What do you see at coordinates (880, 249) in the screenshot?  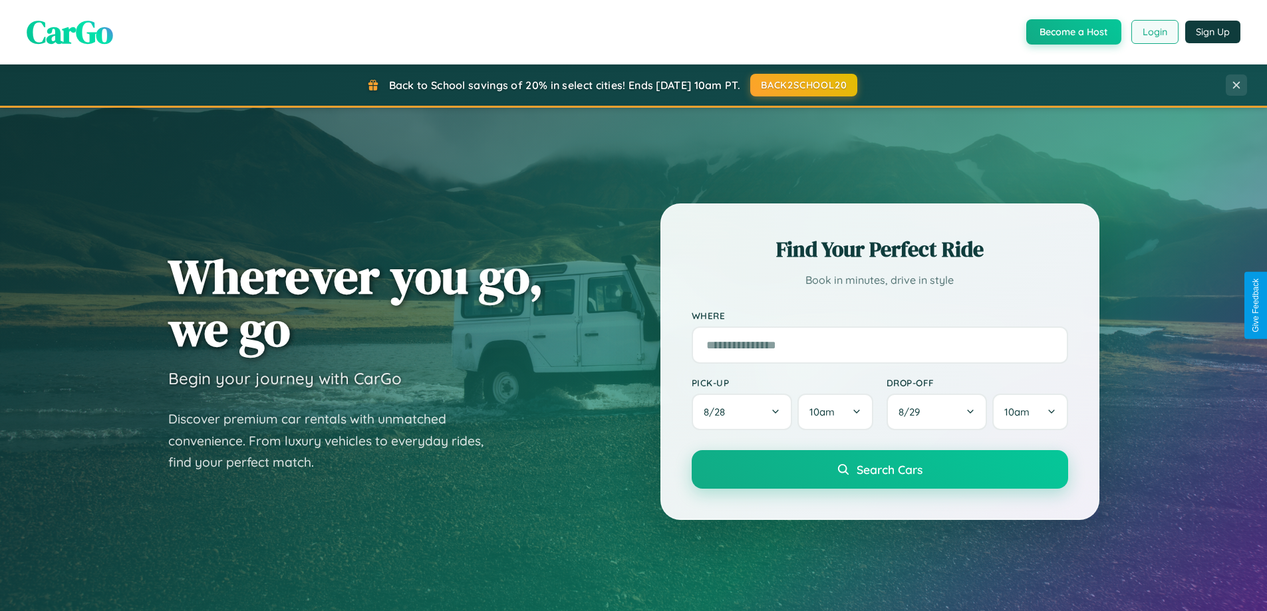 I see `h2: Find Your Perfect Ride` at bounding box center [880, 249].